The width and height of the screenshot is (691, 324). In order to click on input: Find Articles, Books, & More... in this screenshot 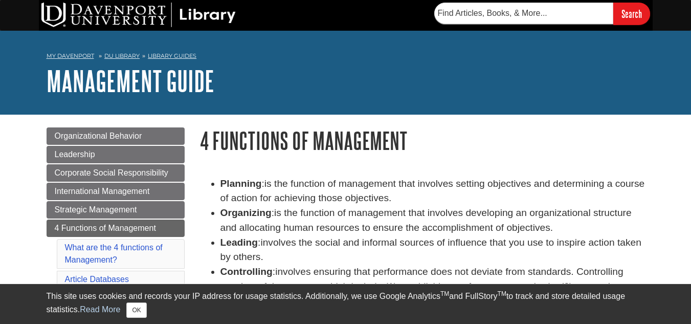, I will do `click(524, 13)`.